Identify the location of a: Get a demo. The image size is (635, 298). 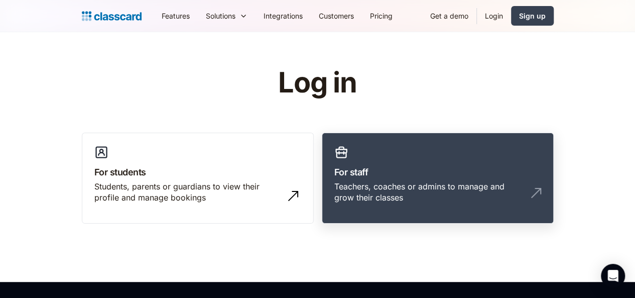
(449, 16).